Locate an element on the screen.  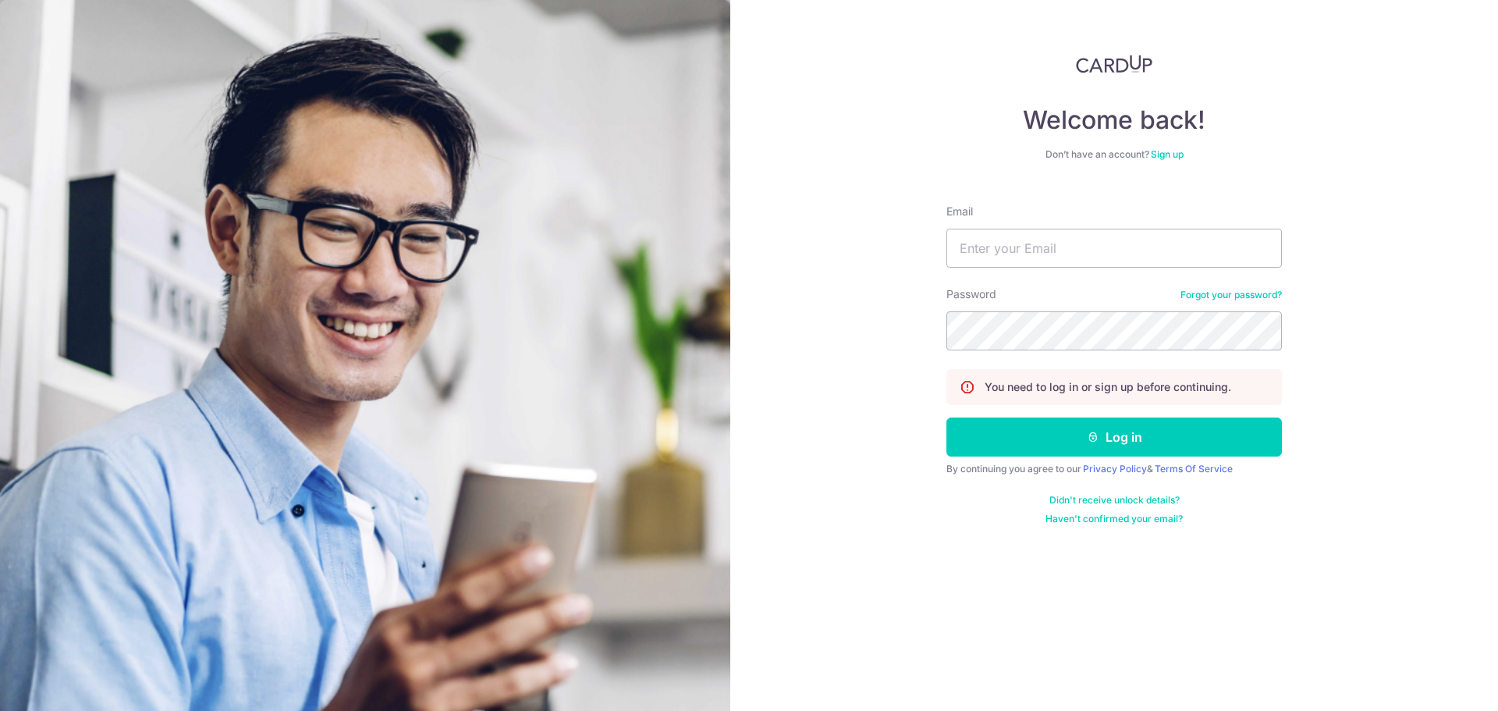
a: Sign up is located at coordinates (1167, 154).